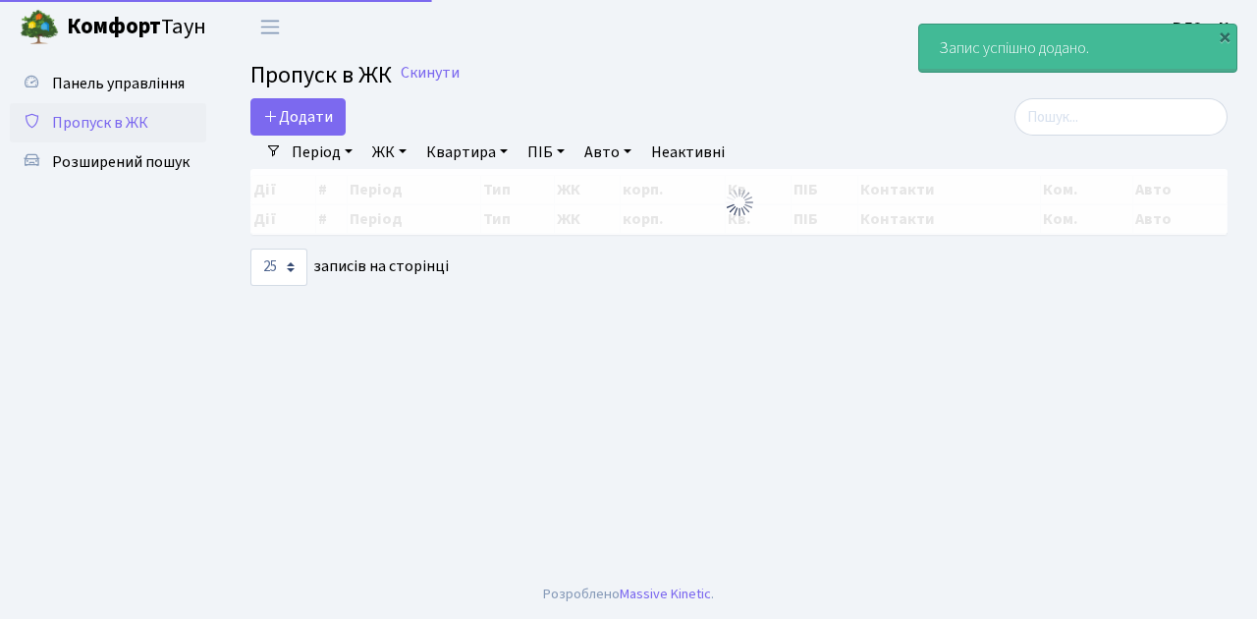  What do you see at coordinates (298, 117) in the screenshot?
I see `a: Додати` at bounding box center [298, 117].